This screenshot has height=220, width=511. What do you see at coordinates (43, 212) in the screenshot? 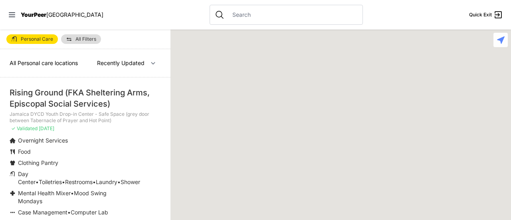
I see `span: Case Management` at bounding box center [43, 212].